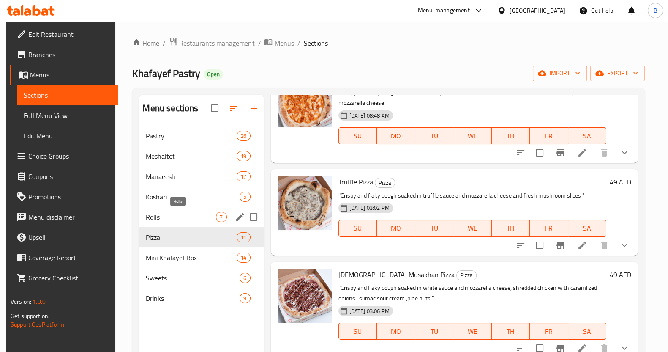 Image resolution: width=668 pixels, height=352 pixels. I want to click on span: Select all sections, so click(215, 108).